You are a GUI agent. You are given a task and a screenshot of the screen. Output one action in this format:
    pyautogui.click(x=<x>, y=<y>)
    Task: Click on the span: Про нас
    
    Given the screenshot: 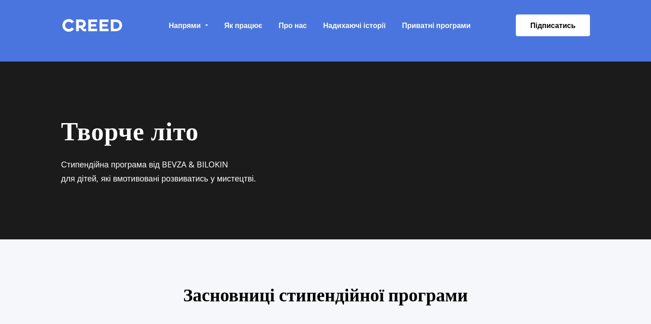 What is the action you would take?
    pyautogui.click(x=293, y=25)
    